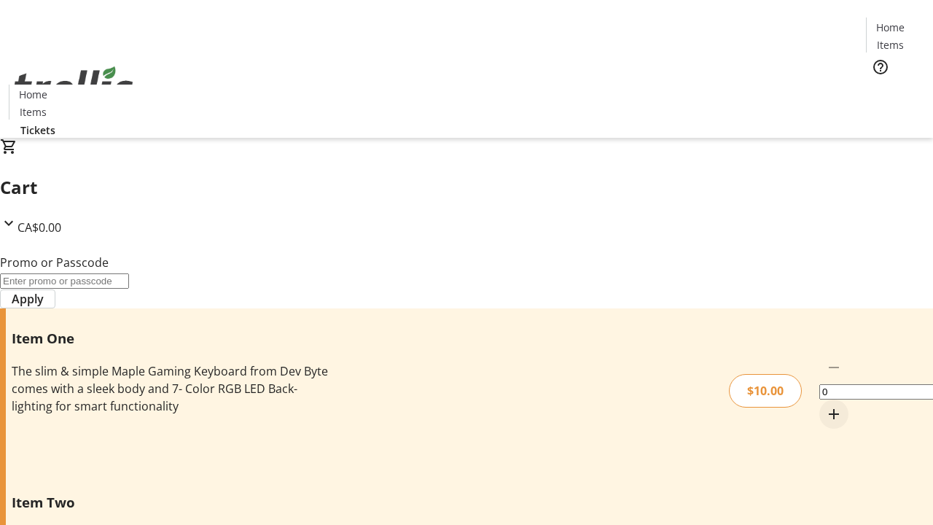 The image size is (933, 525). Describe the element at coordinates (39, 227) in the screenshot. I see `span: CA$0.00` at that location.